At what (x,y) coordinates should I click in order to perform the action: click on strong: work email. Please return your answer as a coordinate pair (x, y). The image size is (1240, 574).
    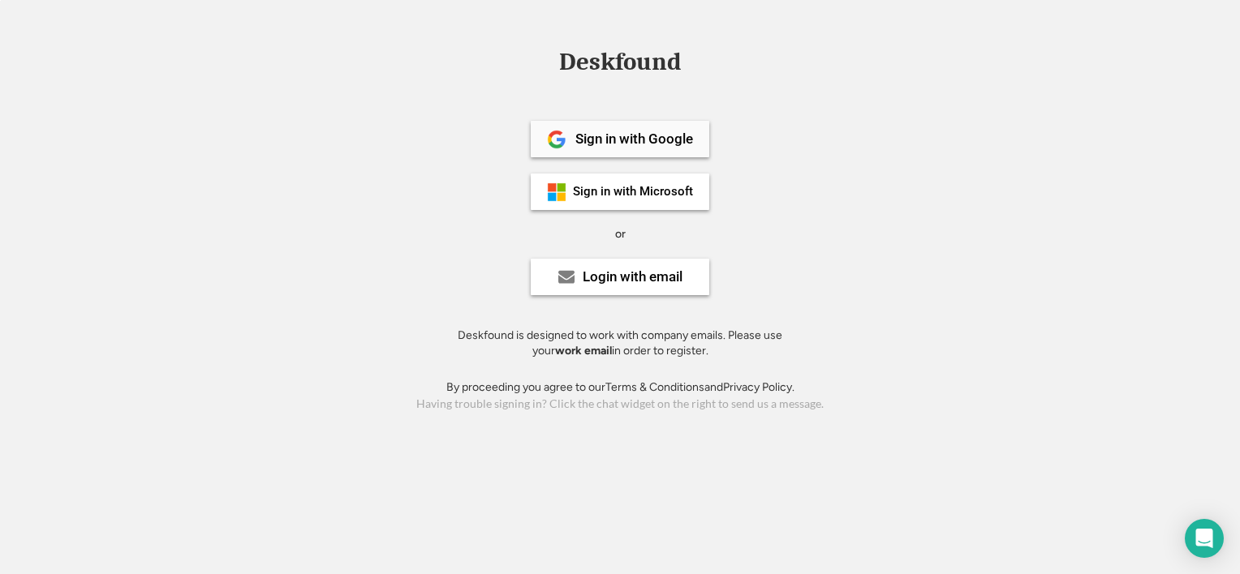
    Looking at the image, I should click on (583, 350).